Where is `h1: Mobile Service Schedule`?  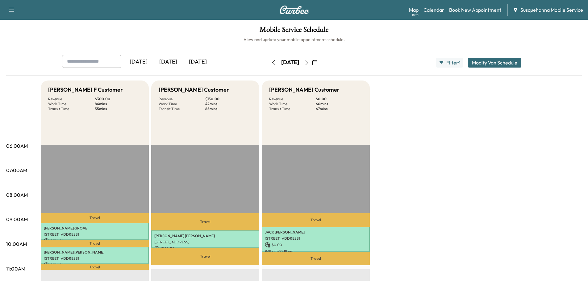 h1: Mobile Service Schedule is located at coordinates (294, 31).